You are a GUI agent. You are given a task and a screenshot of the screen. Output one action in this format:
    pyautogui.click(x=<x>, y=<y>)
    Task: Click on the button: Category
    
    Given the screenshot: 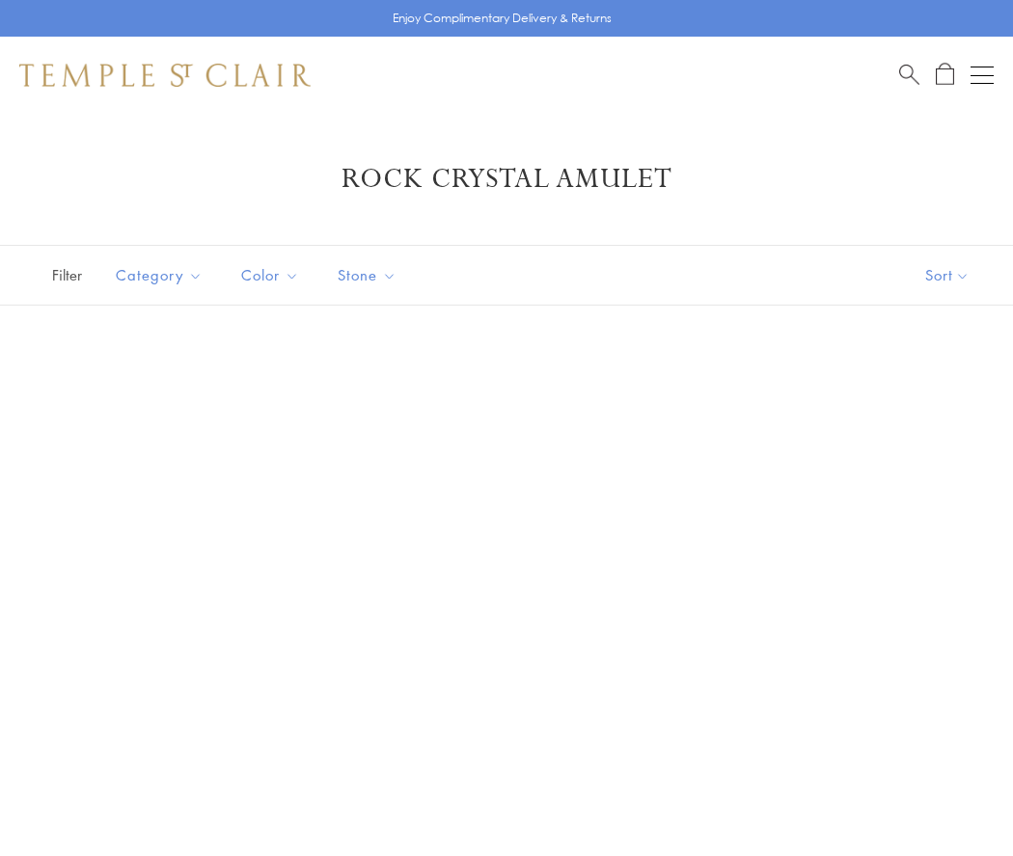 What is the action you would take?
    pyautogui.click(x=159, y=275)
    